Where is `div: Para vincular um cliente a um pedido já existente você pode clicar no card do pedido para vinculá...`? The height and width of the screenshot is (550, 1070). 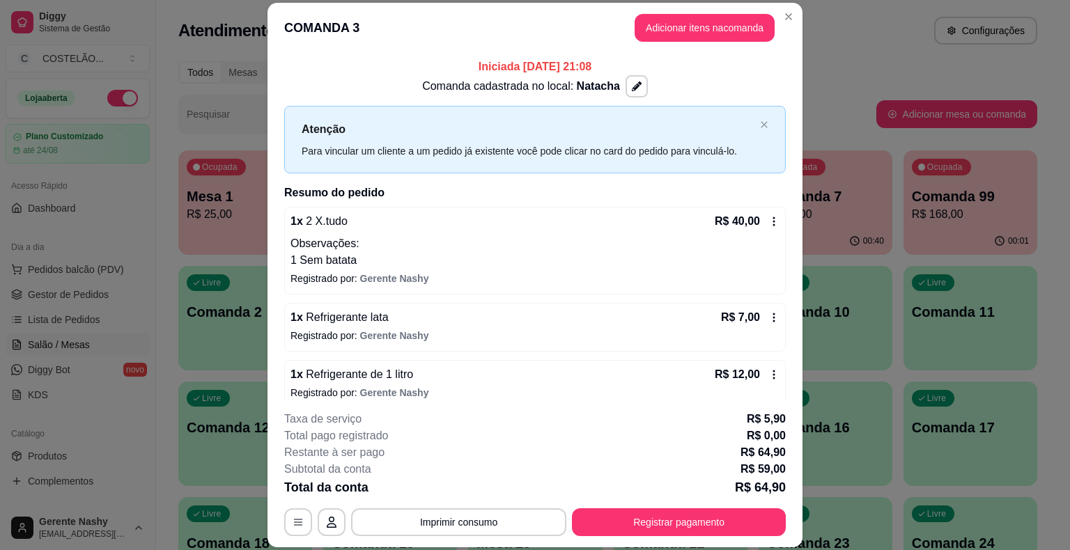 div: Para vincular um cliente a um pedido já existente você pode clicar no card do pedido para vinculá... is located at coordinates (528, 151).